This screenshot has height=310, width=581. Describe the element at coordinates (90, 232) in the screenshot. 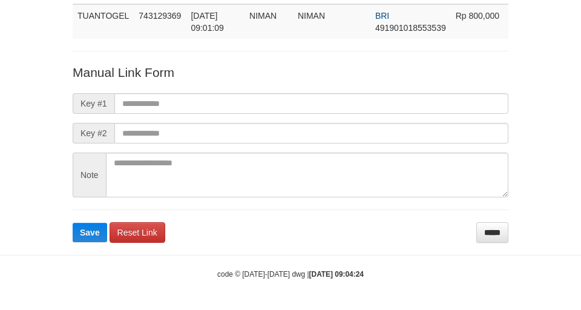

I see `span: Save` at that location.